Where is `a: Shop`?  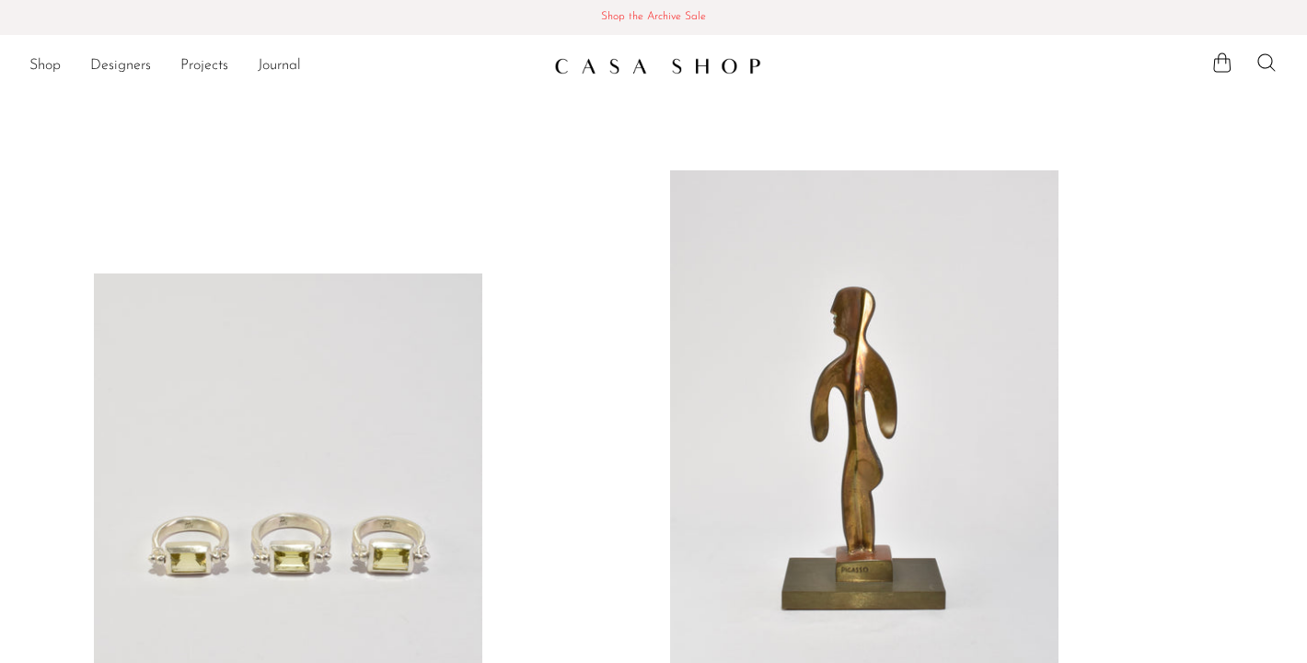 a: Shop is located at coordinates (45, 66).